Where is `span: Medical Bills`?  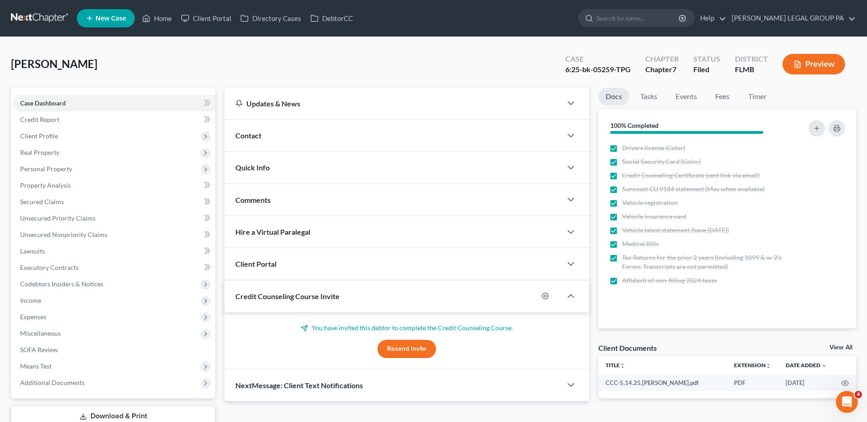
span: Medical Bills is located at coordinates (640, 244).